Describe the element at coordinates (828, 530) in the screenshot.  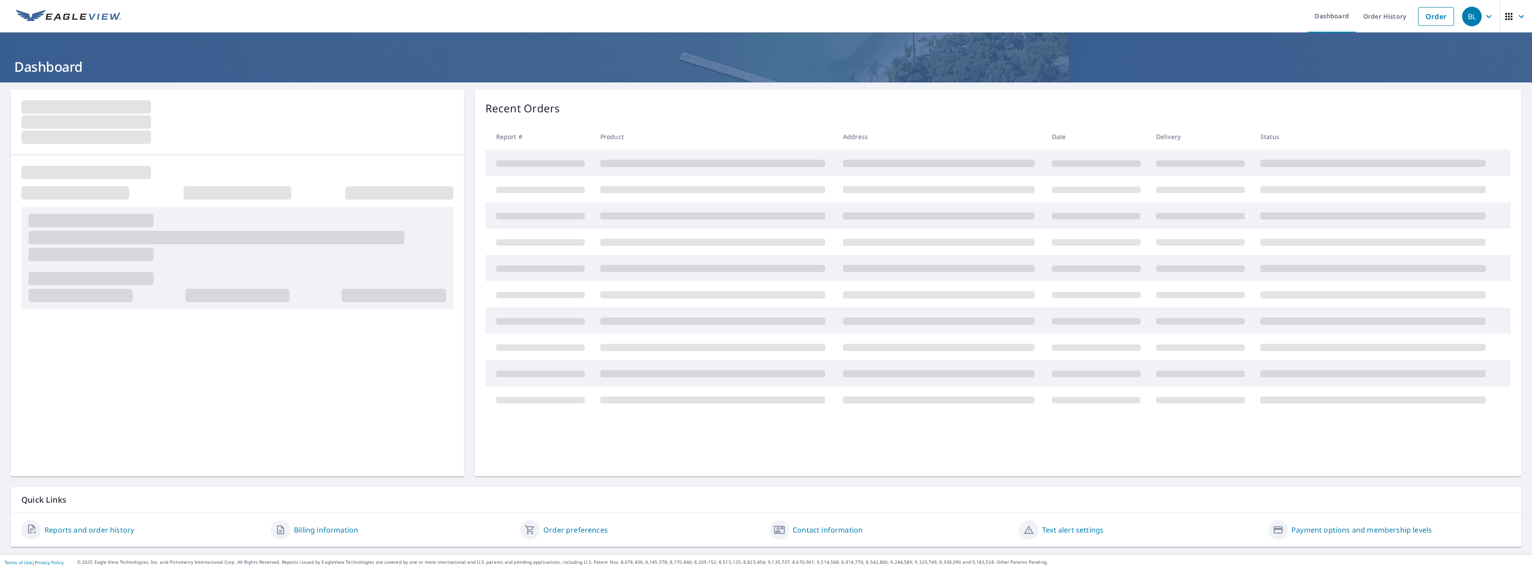
I see `a: Contact information` at that location.